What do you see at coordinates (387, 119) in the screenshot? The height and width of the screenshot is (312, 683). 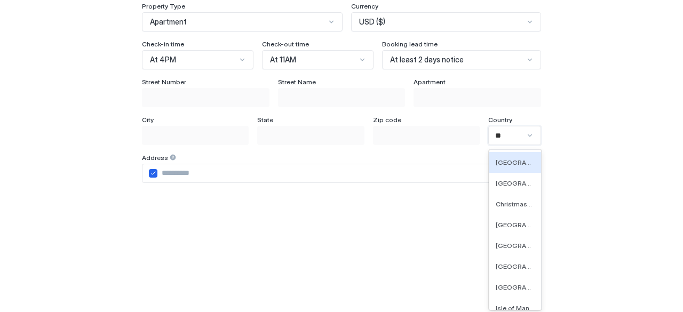 I see `span: Zip code` at bounding box center [387, 119].